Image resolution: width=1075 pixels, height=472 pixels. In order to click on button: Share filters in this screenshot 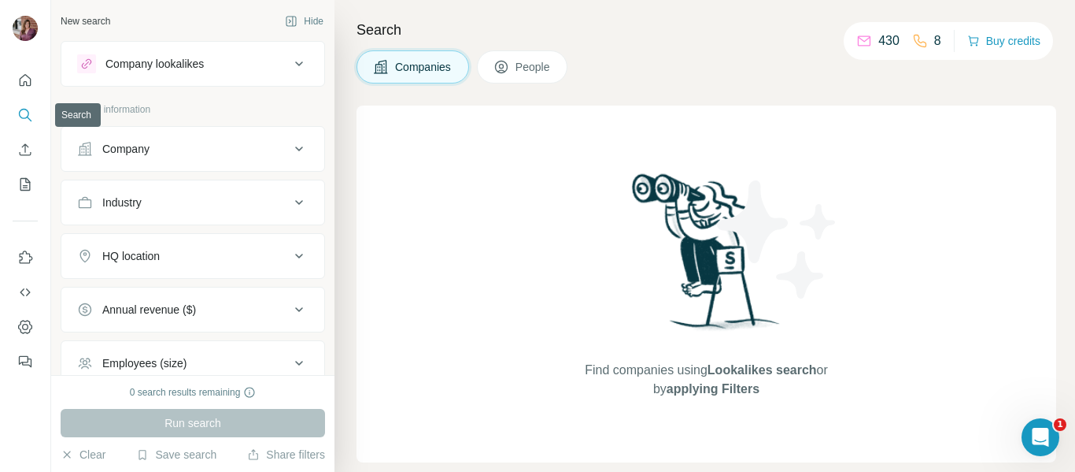, I will do `click(286, 454)`.